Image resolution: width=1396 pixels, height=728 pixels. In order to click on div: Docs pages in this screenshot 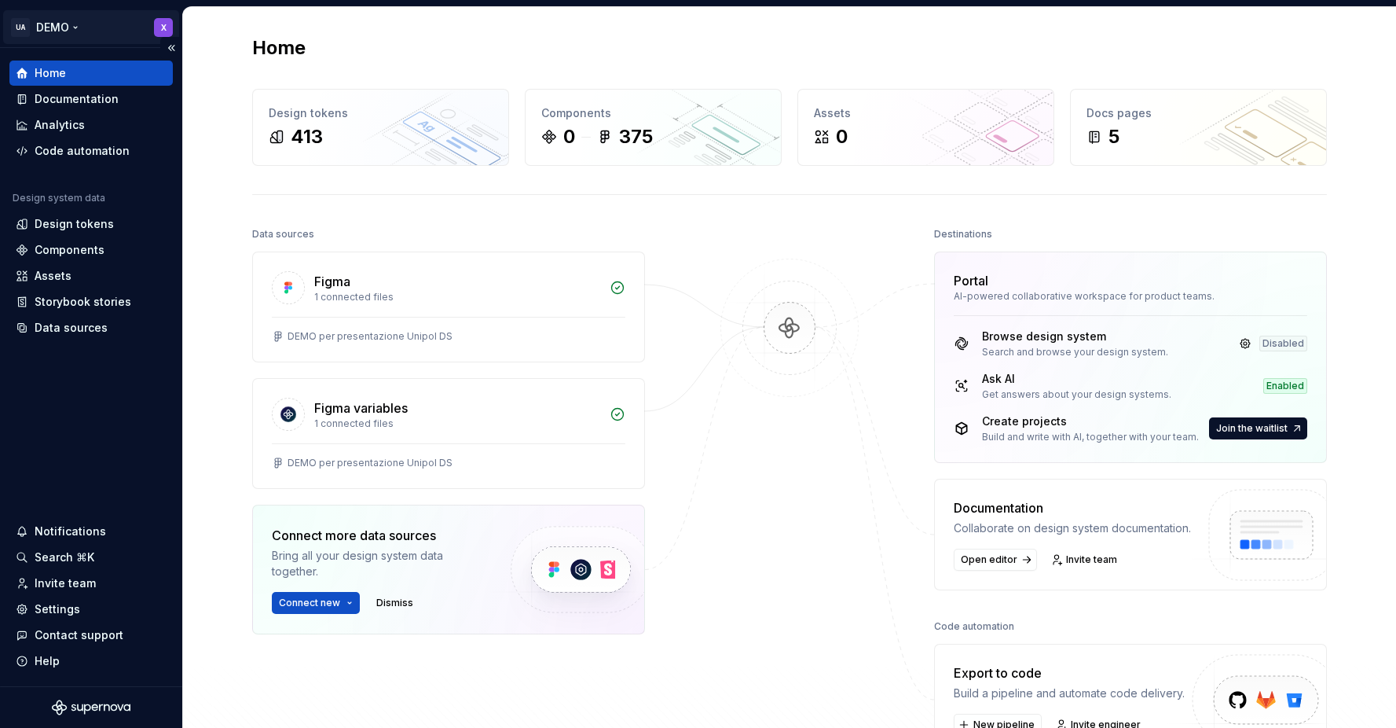, I will do `click(1198, 113)`.